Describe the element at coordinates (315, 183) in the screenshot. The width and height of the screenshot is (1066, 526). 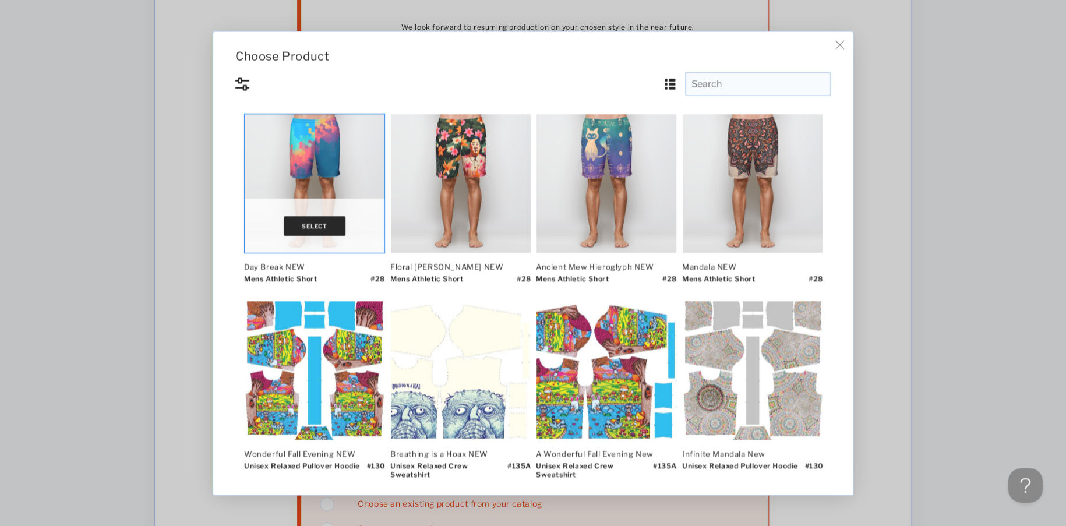
I see `img: 1138_Thumb_fe14c9f775ae41bba3e64744677447cd-138-.png` at that location.